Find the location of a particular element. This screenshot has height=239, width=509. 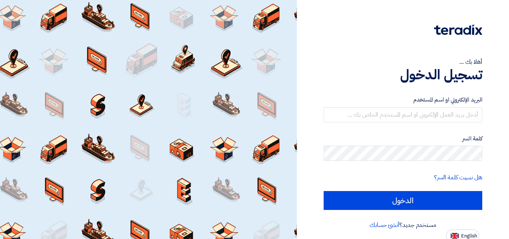

span: English is located at coordinates (469, 236).